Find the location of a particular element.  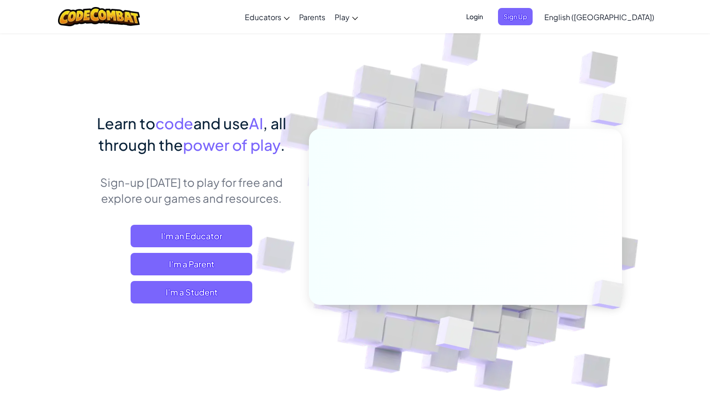

span: Login is located at coordinates (475, 16).